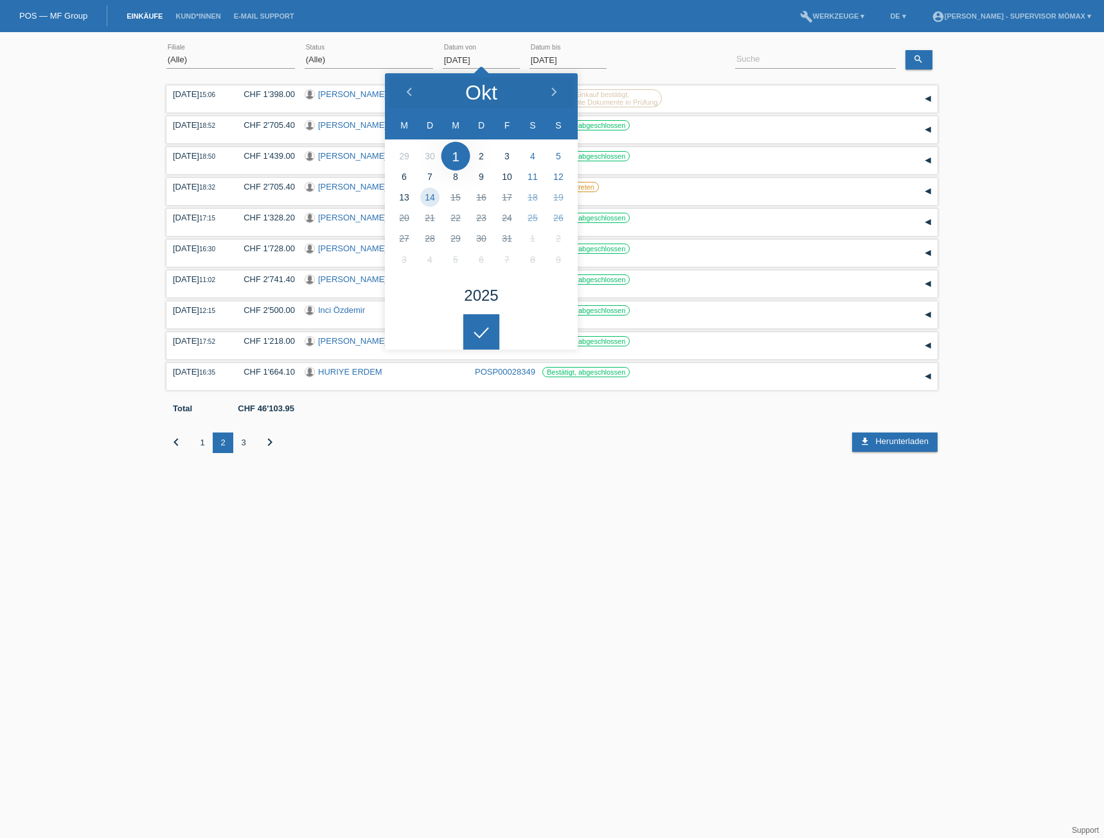 The width and height of the screenshot is (1104, 838). What do you see at coordinates (207, 372) in the screenshot?
I see `span: 16:35` at bounding box center [207, 372].